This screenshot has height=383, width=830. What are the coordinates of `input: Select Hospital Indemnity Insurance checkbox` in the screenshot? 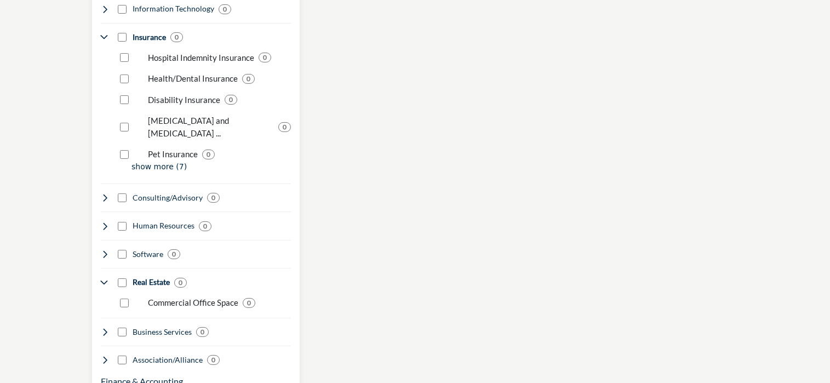 It's located at (124, 57).